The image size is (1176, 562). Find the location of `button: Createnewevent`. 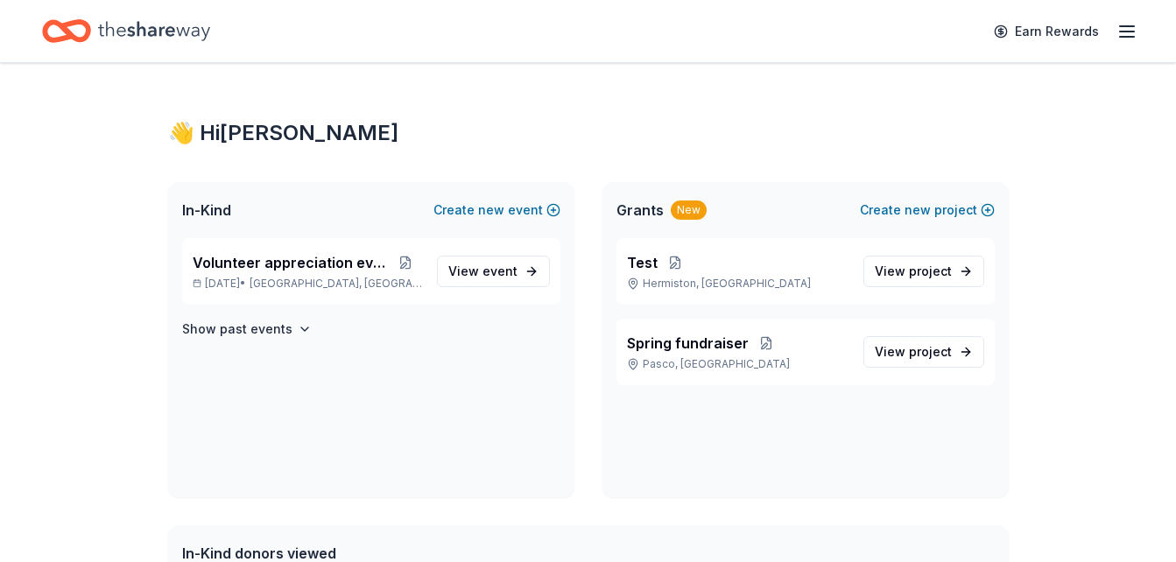

button: Createnewevent is located at coordinates (496, 210).